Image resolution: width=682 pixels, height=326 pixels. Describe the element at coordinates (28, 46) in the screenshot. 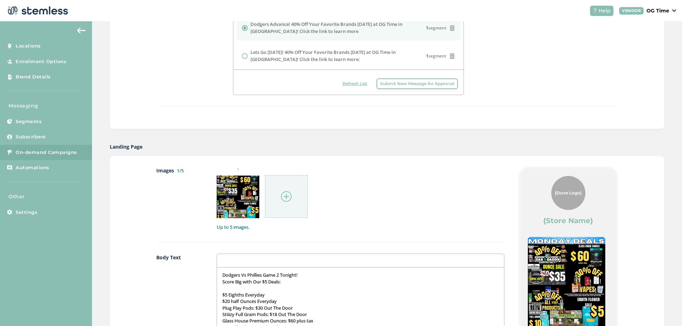

I see `span: Locations` at that location.